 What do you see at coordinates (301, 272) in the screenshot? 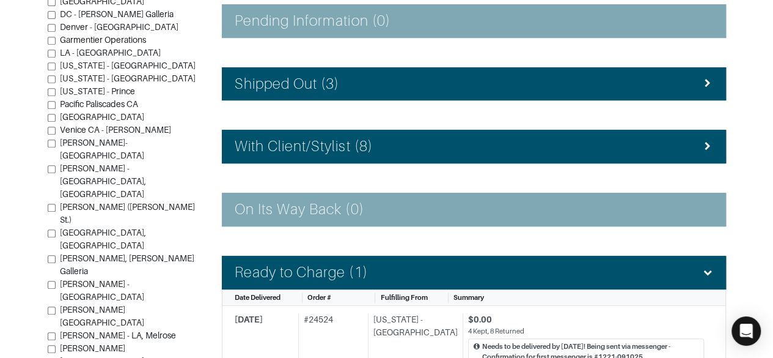
I see `h4: Ready to Charge (1)` at bounding box center [301, 272].